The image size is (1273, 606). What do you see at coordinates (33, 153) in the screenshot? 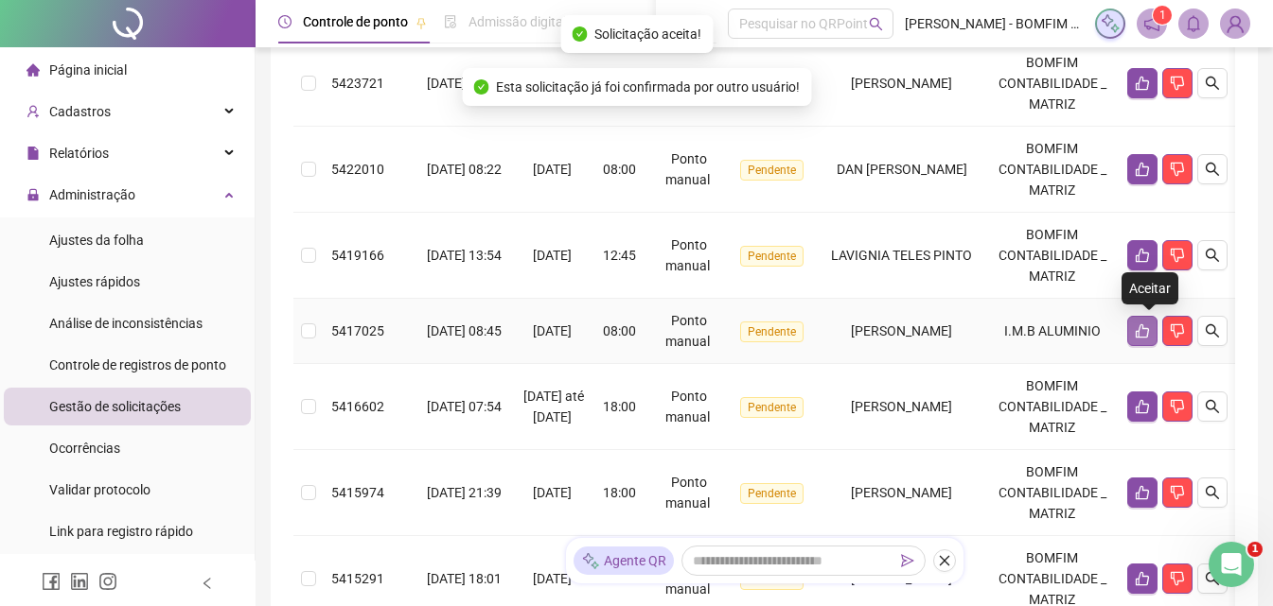
I see `span: file` at bounding box center [33, 153].